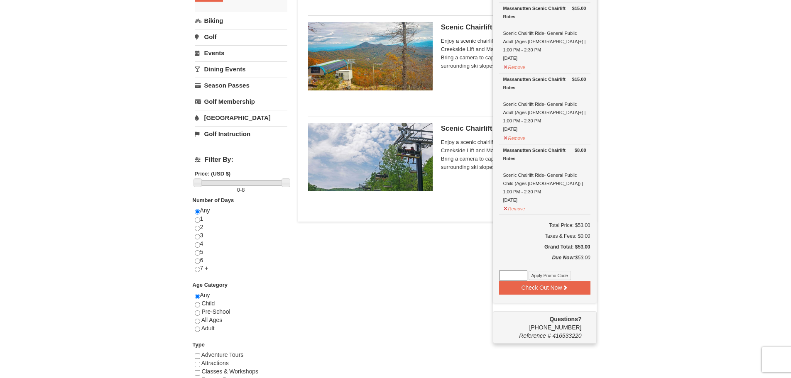  What do you see at coordinates (208, 304) in the screenshot?
I see `span: Child` at bounding box center [208, 304].